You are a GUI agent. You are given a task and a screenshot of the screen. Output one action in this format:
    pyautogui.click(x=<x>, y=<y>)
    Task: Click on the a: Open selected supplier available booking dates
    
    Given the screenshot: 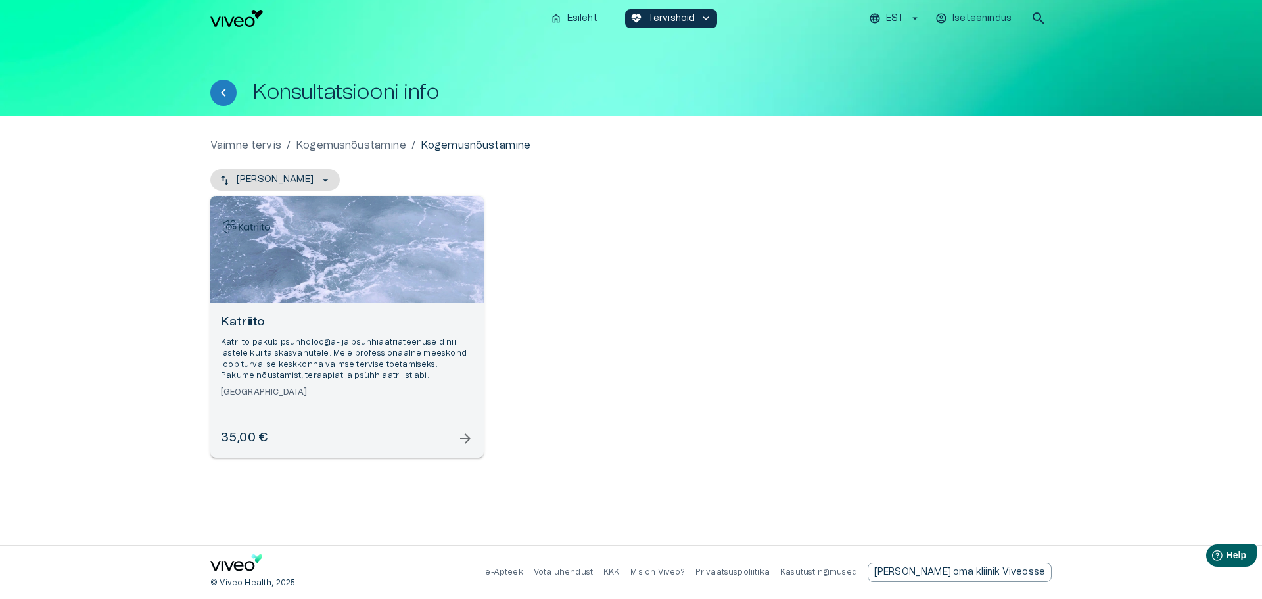 What is the action you would take?
    pyautogui.click(x=347, y=327)
    